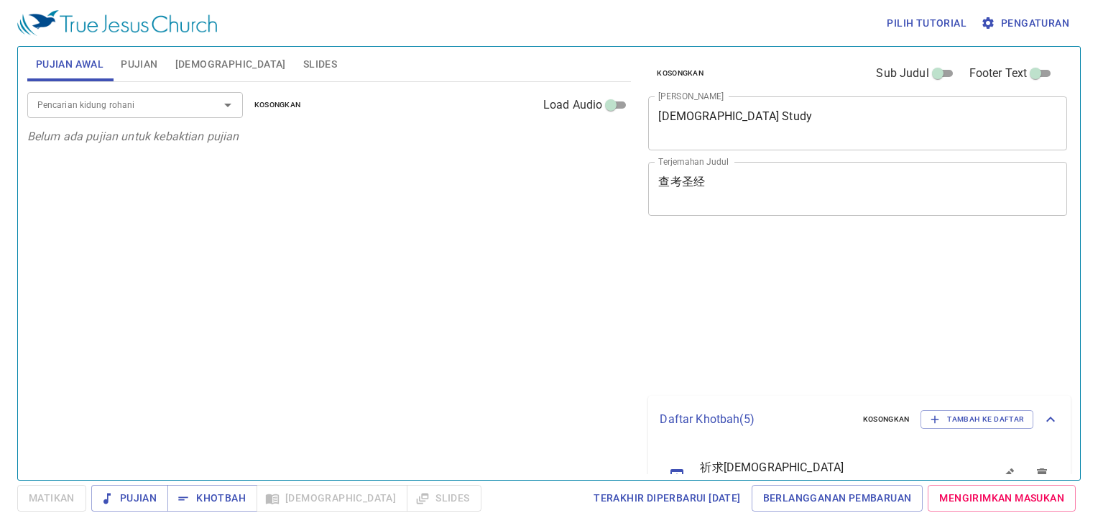 This screenshot has height=531, width=1098. I want to click on img: True Jesus Church, so click(117, 23).